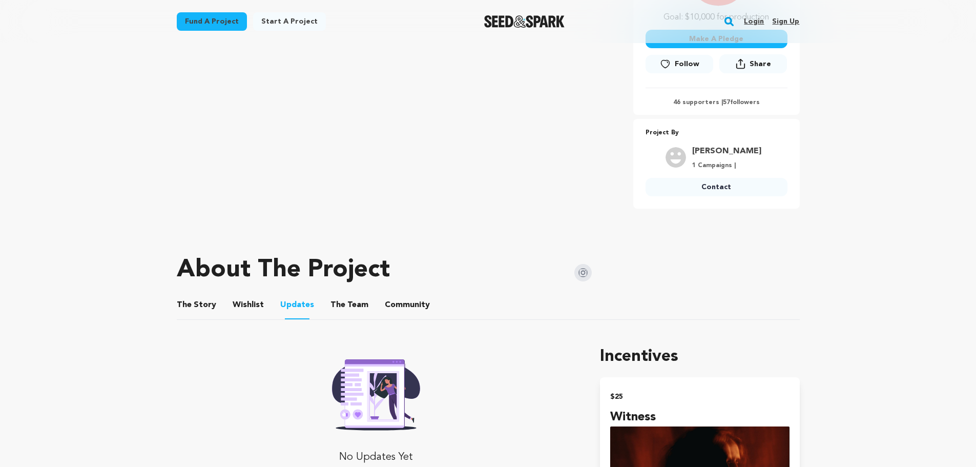 Image resolution: width=976 pixels, height=467 pixels. What do you see at coordinates (349, 305) in the screenshot?
I see `span: Team` at bounding box center [349, 305].